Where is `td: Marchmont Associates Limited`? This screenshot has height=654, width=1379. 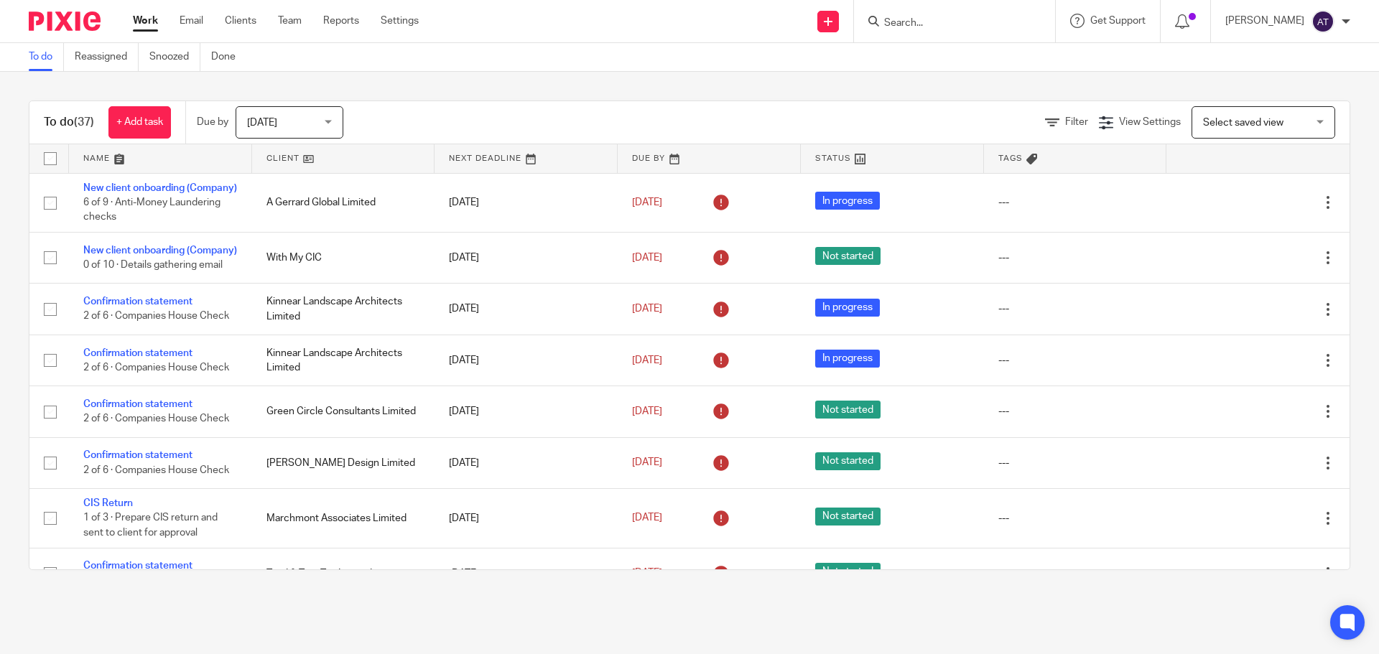 td: Marchmont Associates Limited is located at coordinates (343, 519).